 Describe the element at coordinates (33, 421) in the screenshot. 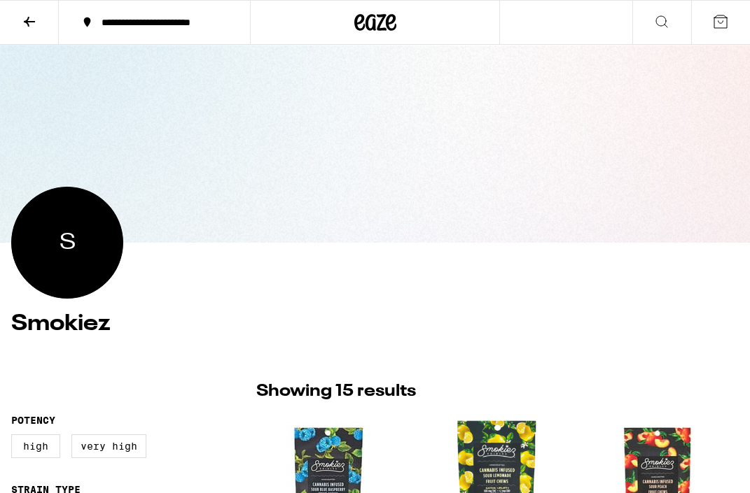

I see `legend: Potency` at that location.